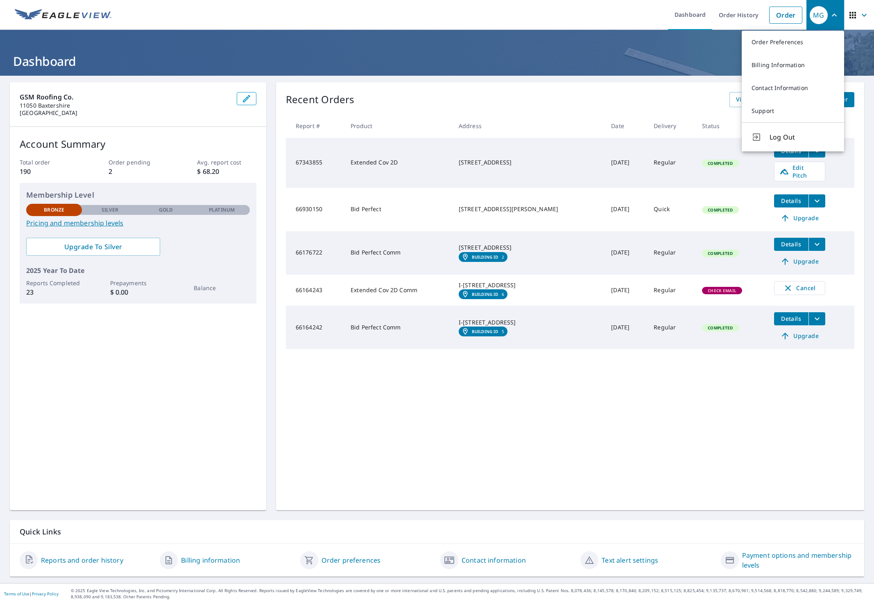 This screenshot has width=874, height=604. I want to click on p: 23, so click(54, 292).